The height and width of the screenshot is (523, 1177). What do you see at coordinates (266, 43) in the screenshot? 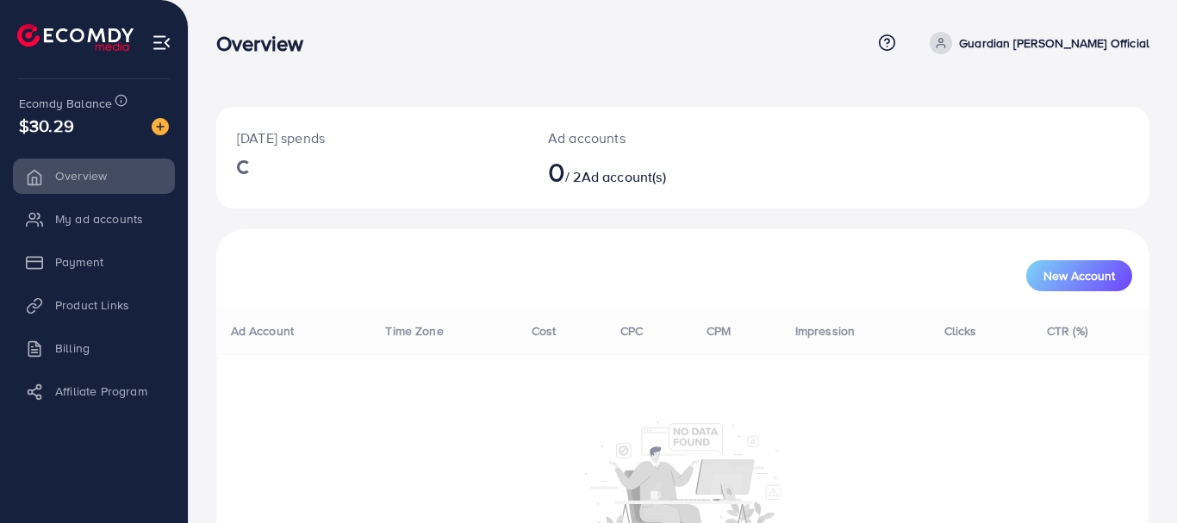
I see `h3: Overview` at bounding box center [266, 43].